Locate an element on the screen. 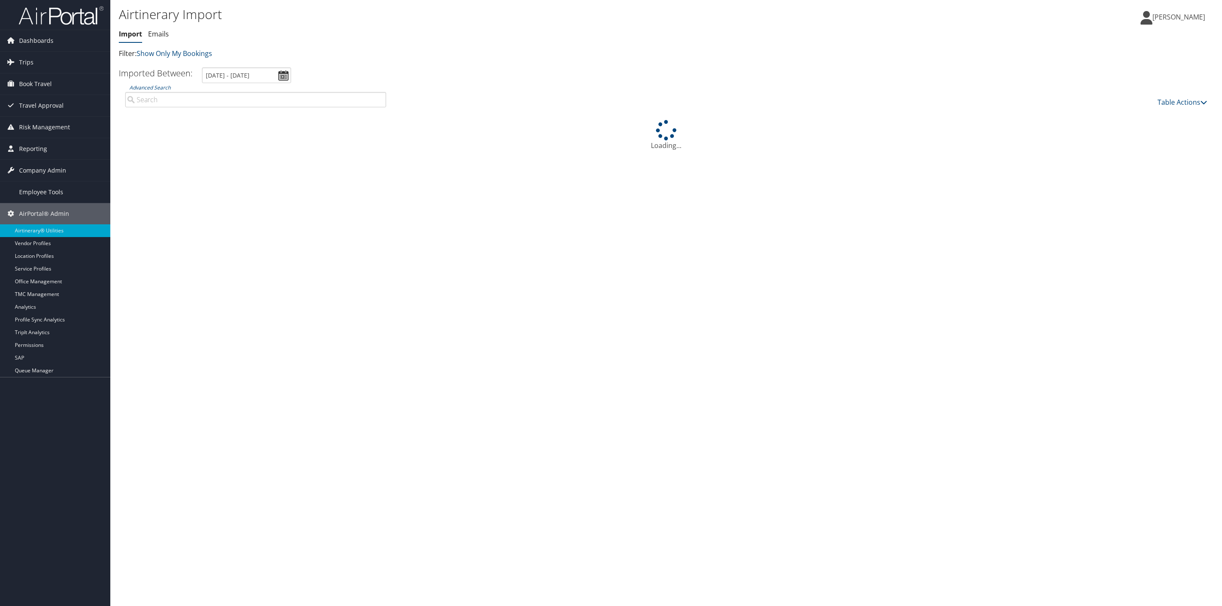 This screenshot has width=1222, height=606. p: Filter: is located at coordinates (484, 54).